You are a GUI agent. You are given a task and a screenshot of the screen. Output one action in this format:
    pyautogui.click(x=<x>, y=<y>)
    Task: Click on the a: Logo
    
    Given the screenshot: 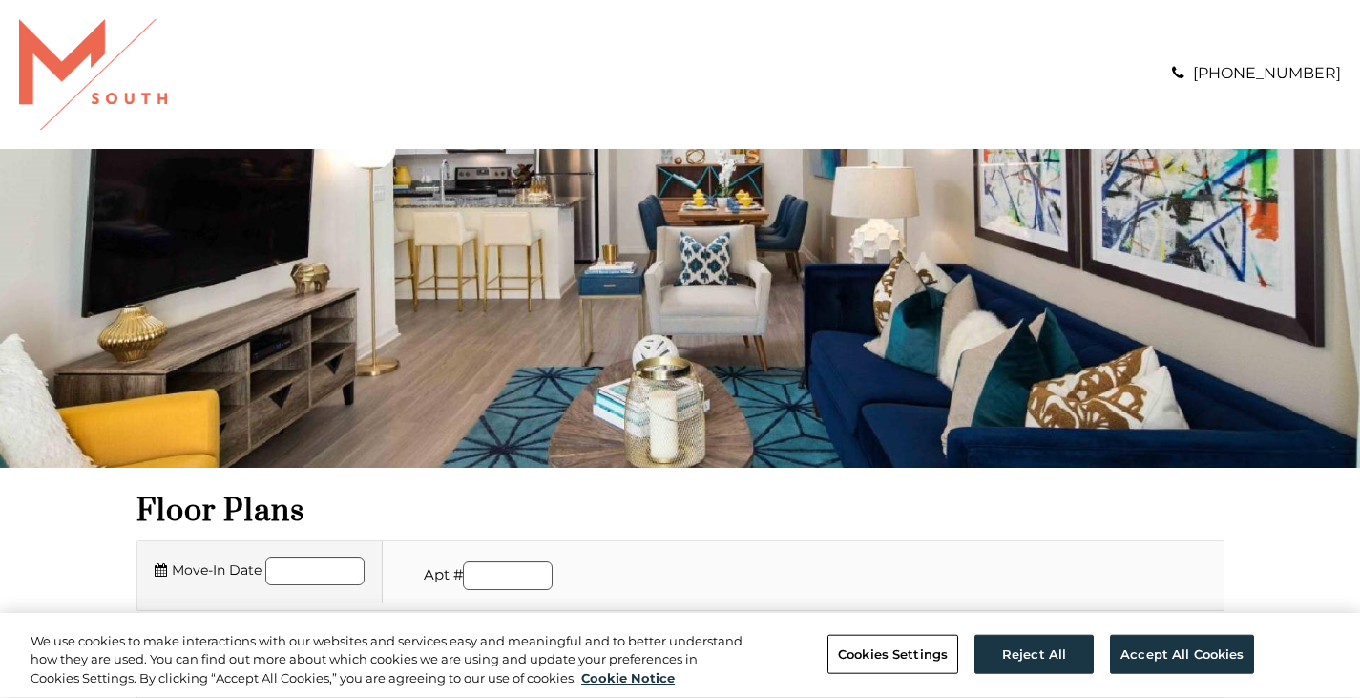 What is the action you would take?
    pyautogui.click(x=93, y=73)
    